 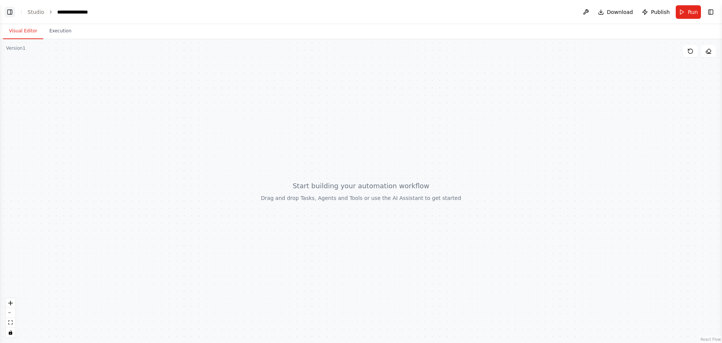 I want to click on button: Execution, so click(x=60, y=31).